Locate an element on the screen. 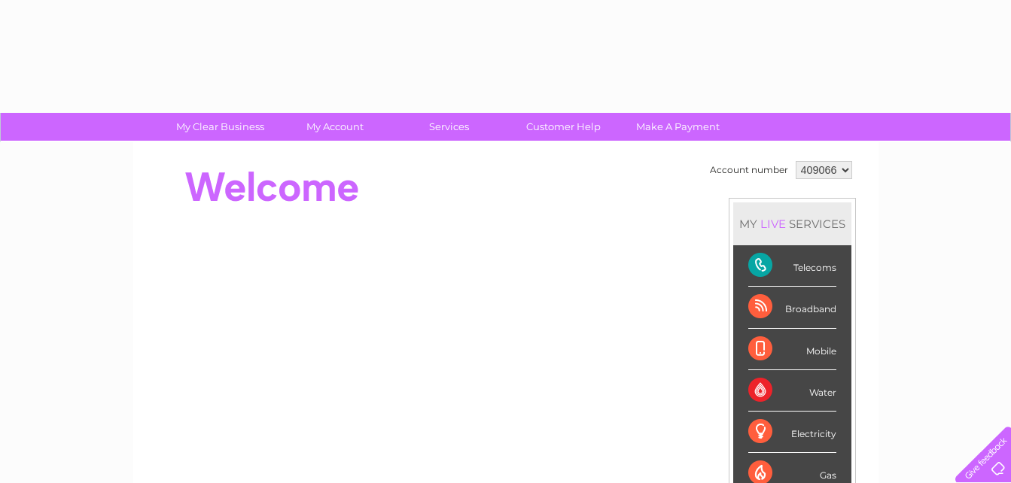 This screenshot has height=483, width=1011. td: Account number is located at coordinates (749, 170).